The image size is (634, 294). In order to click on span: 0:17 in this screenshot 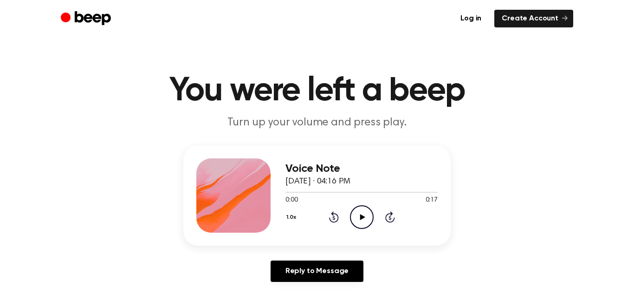, I will do `click(431, 200)`.